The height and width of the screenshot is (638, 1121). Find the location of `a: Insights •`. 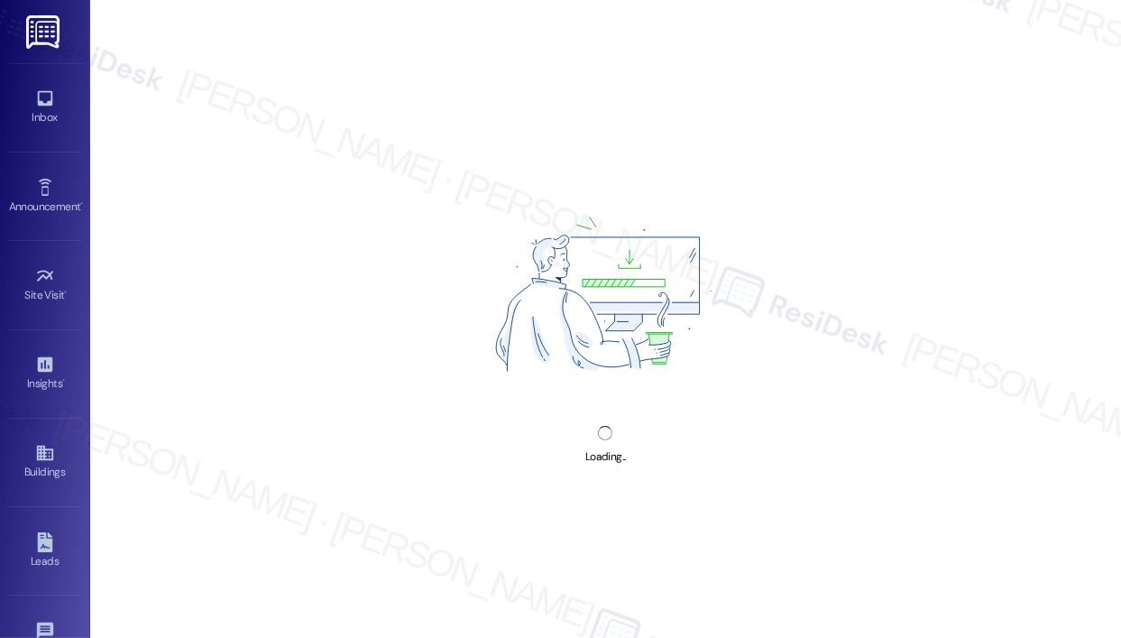

a: Insights • is located at coordinates (45, 373).